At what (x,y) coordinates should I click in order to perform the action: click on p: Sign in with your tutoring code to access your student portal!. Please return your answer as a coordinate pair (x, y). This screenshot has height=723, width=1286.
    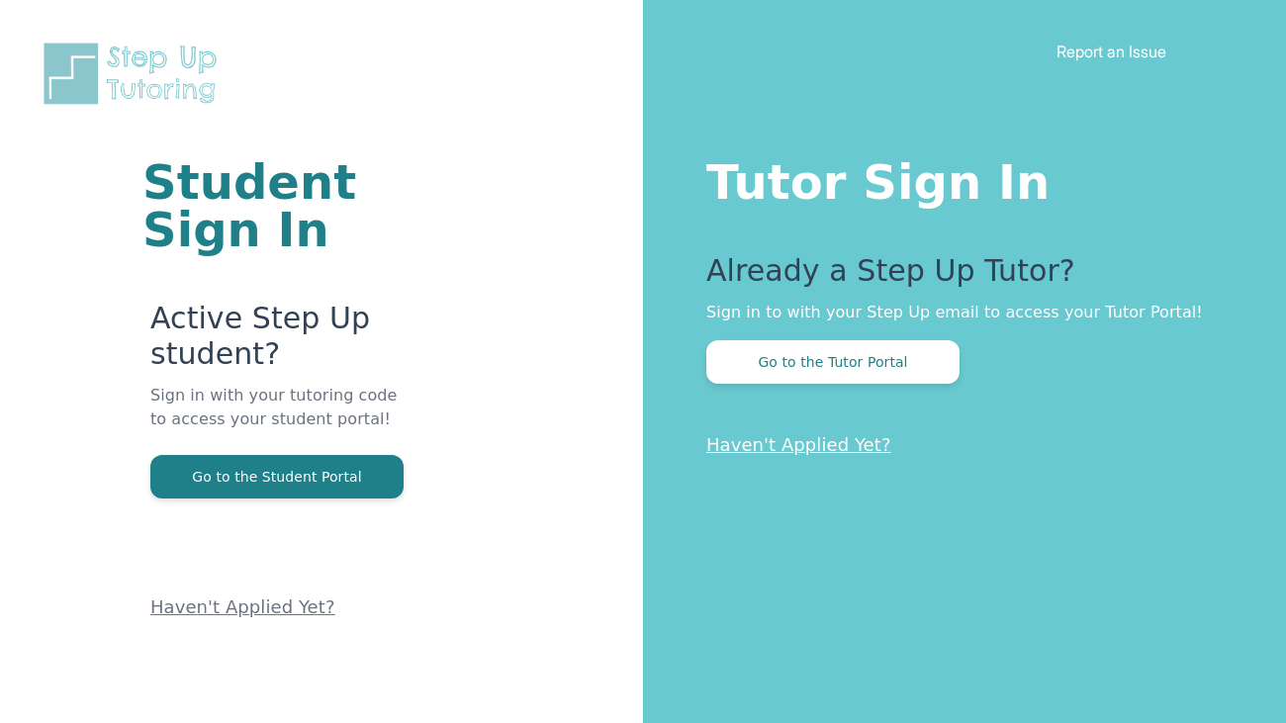
    Looking at the image, I should click on (278, 419).